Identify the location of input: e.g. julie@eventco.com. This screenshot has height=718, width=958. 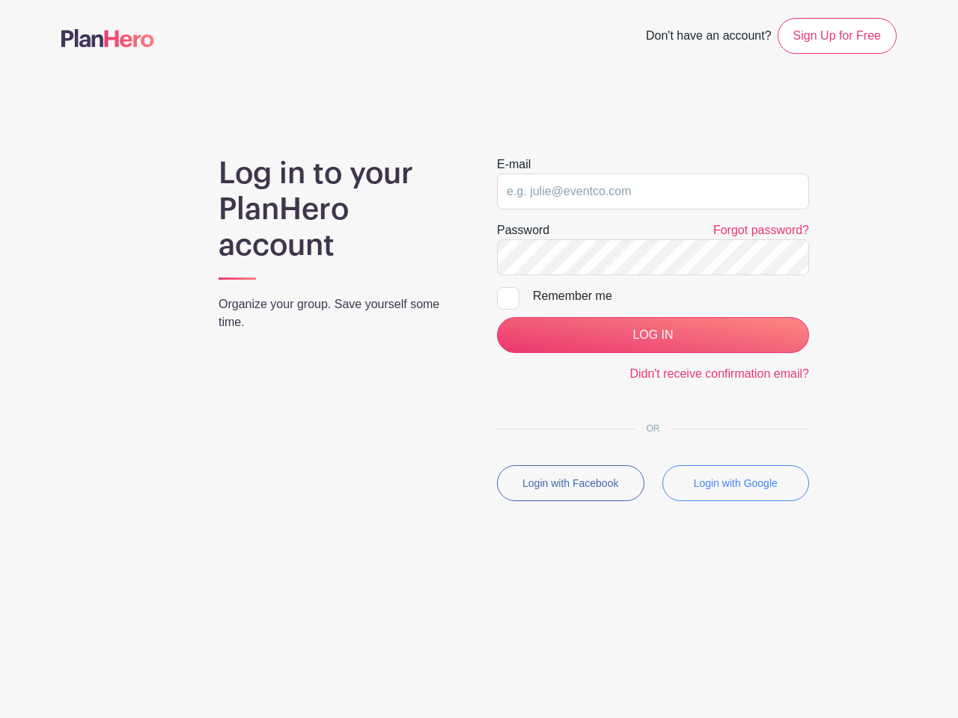
(652, 192).